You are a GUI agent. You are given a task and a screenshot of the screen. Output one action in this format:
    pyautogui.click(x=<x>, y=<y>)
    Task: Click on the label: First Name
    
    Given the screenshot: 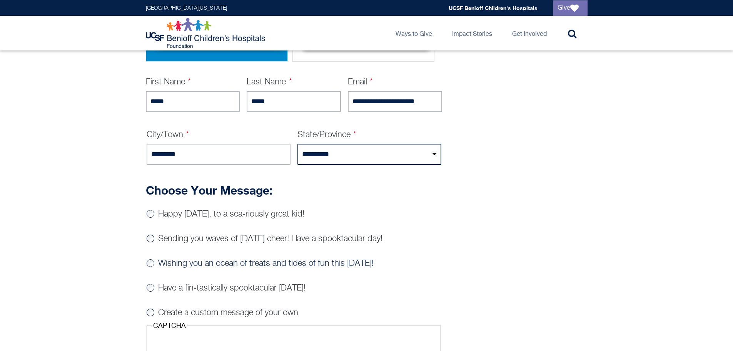 What is the action you would take?
    pyautogui.click(x=169, y=82)
    